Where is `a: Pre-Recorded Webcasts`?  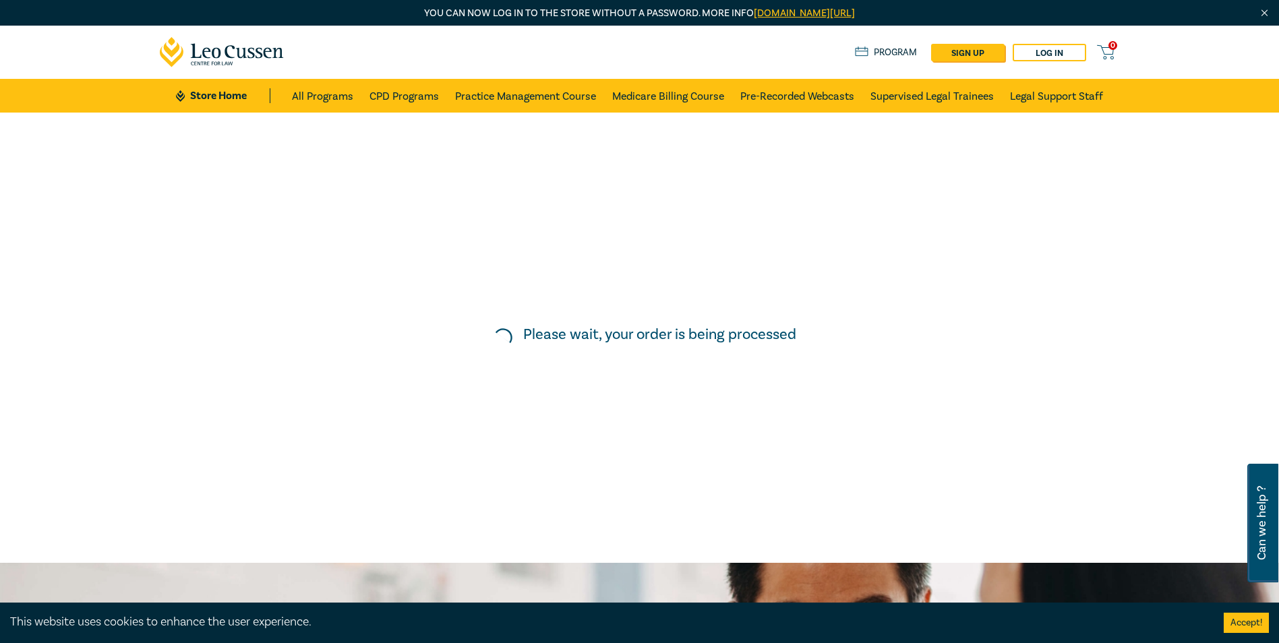 a: Pre-Recorded Webcasts is located at coordinates (797, 96).